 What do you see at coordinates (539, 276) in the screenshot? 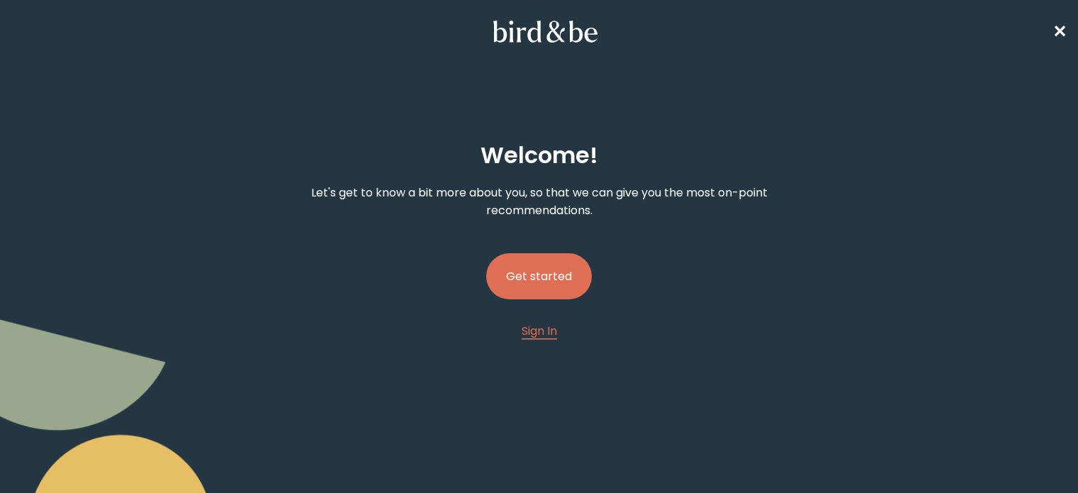
I see `button: Get started` at bounding box center [539, 276].